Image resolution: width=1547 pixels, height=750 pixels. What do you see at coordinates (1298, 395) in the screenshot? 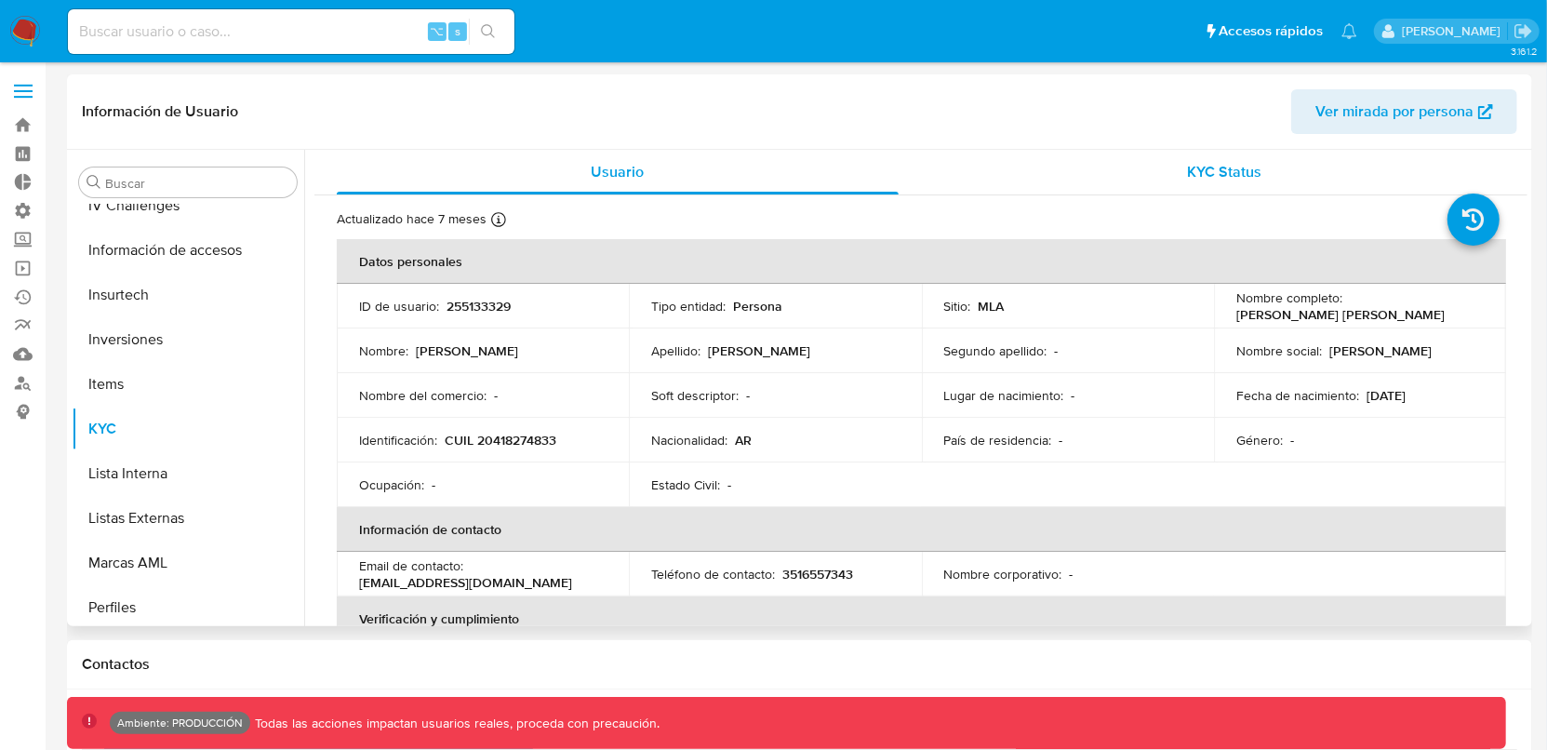
I see `p: Fecha de nacimiento :` at bounding box center [1298, 395].